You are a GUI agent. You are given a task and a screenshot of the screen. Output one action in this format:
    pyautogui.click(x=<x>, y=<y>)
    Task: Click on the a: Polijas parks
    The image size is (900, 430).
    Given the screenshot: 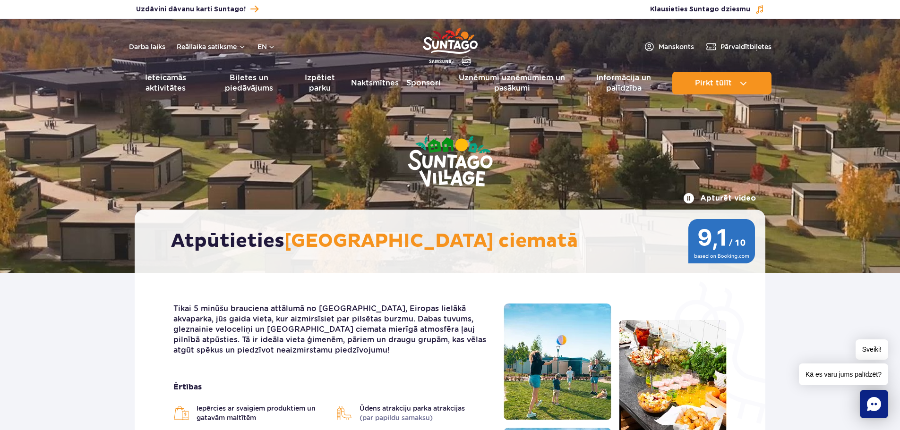 What is the action you would take?
    pyautogui.click(x=450, y=45)
    